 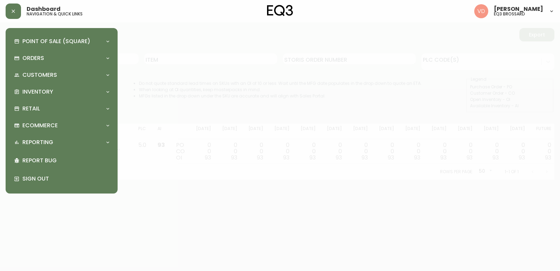 I want to click on div: Orders, so click(x=62, y=58).